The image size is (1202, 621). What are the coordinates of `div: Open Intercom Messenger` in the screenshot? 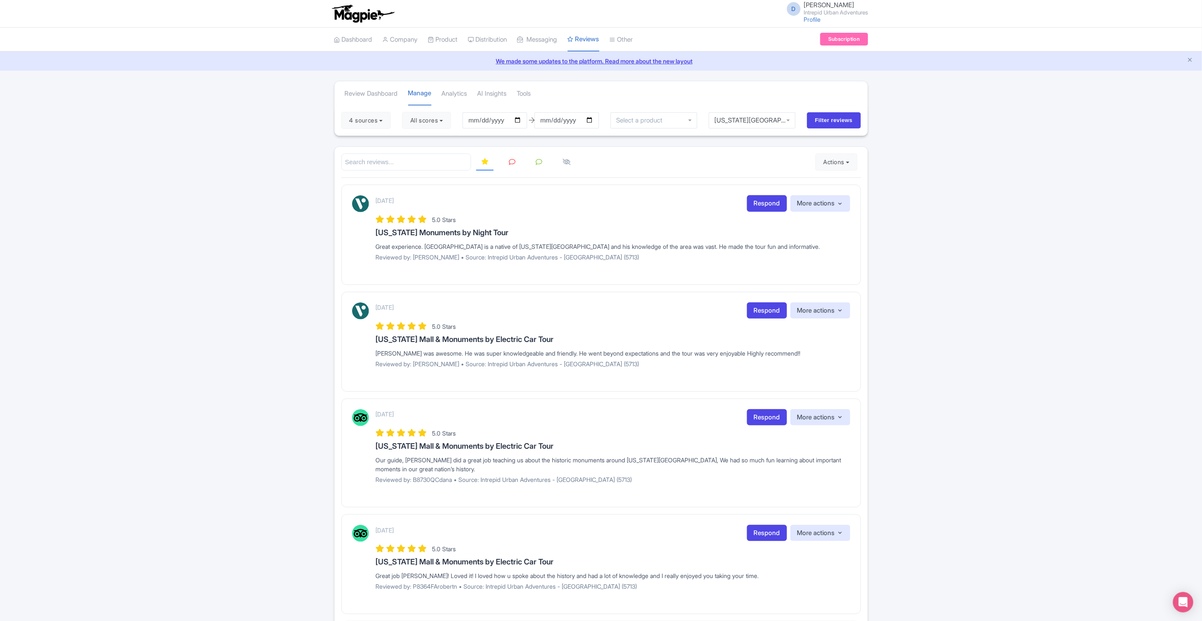 It's located at (1183, 602).